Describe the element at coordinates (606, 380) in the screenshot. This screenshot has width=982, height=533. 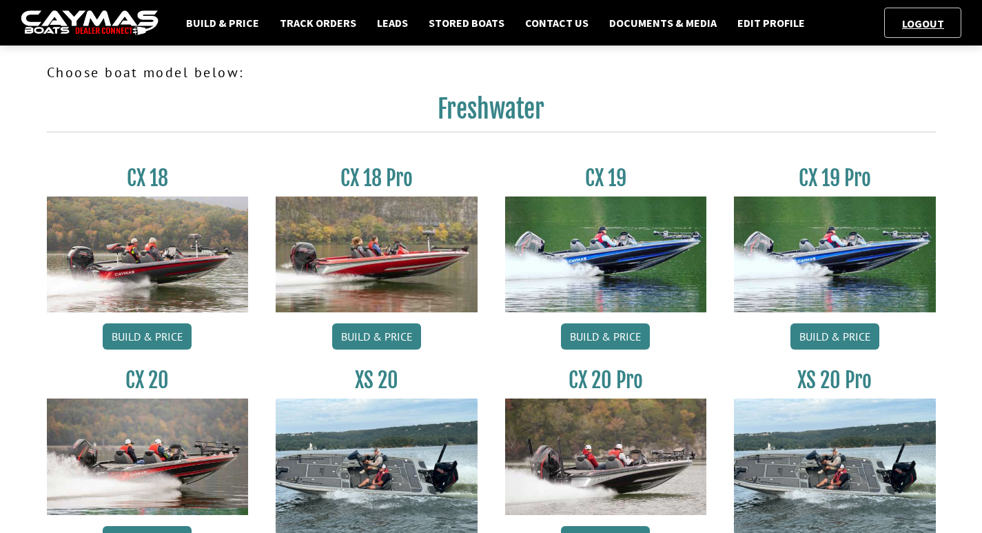
I see `h3: CX 20 Pro` at that location.